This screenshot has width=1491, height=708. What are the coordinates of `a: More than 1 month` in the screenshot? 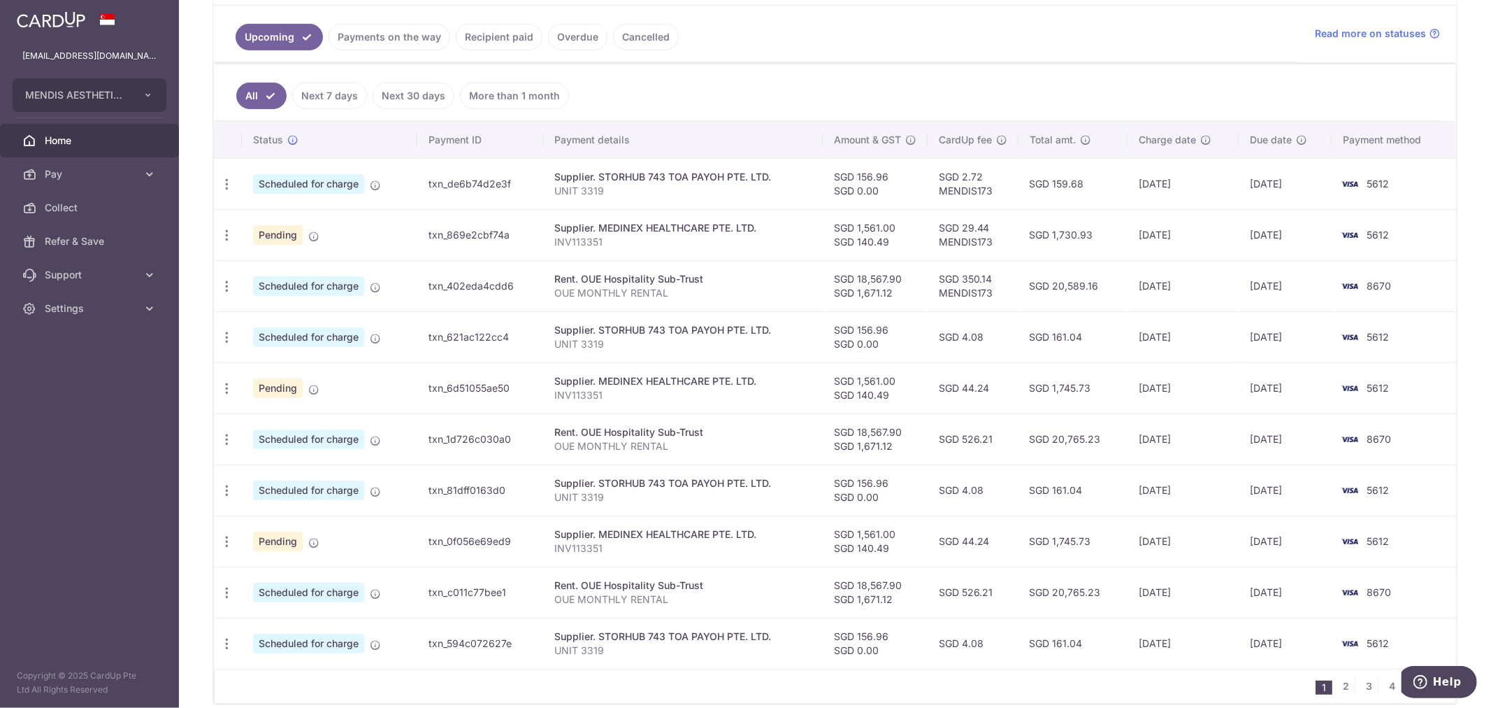 It's located at (515, 96).